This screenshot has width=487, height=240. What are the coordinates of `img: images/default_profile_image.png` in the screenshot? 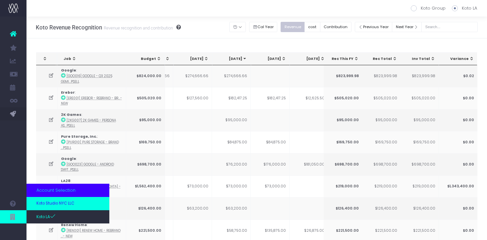 It's located at (13, 232).